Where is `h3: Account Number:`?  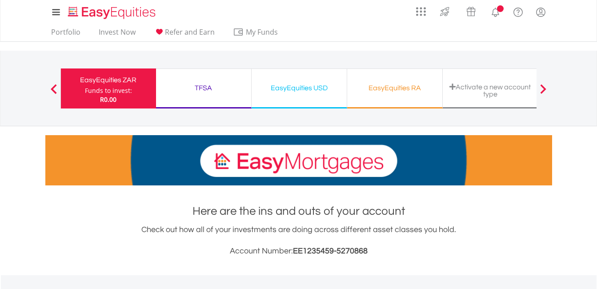
h3: Account Number: is located at coordinates (299, 251).